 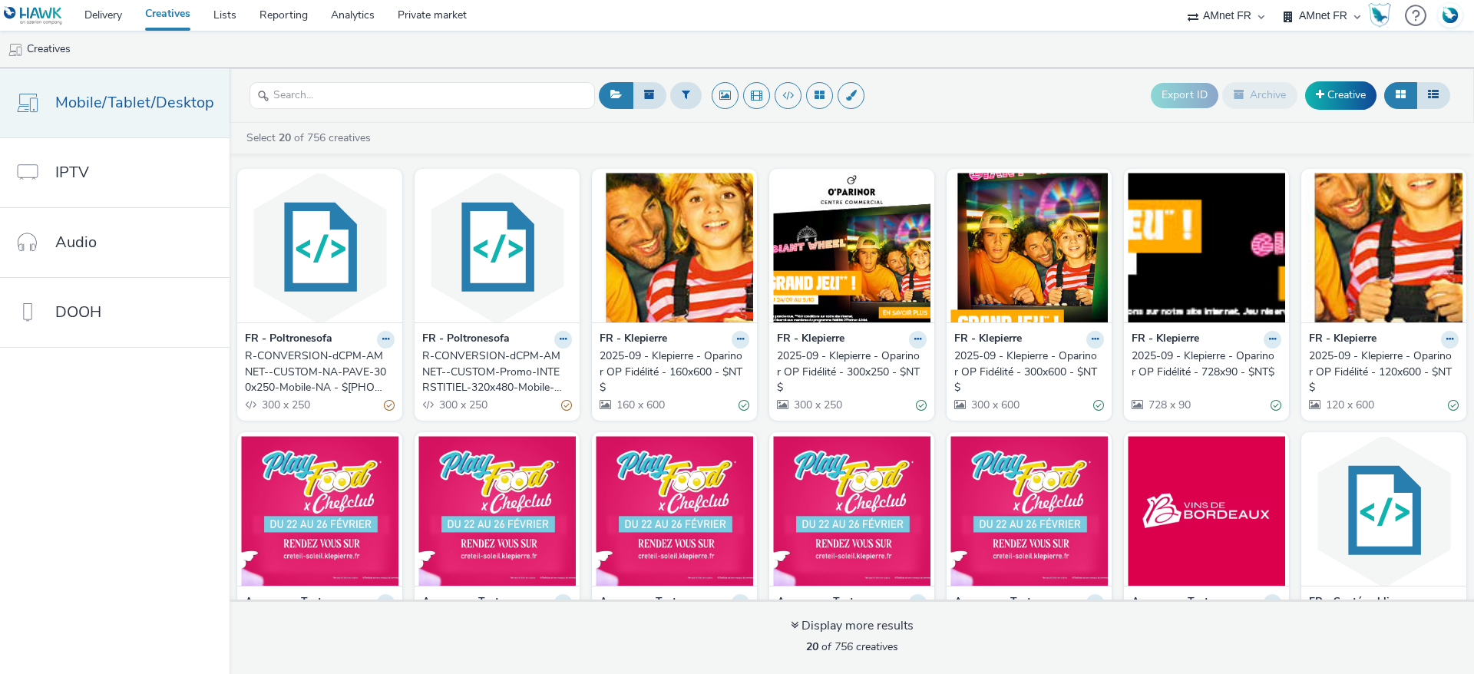 I want to click on img: Hawk Academy, so click(x=1379, y=15).